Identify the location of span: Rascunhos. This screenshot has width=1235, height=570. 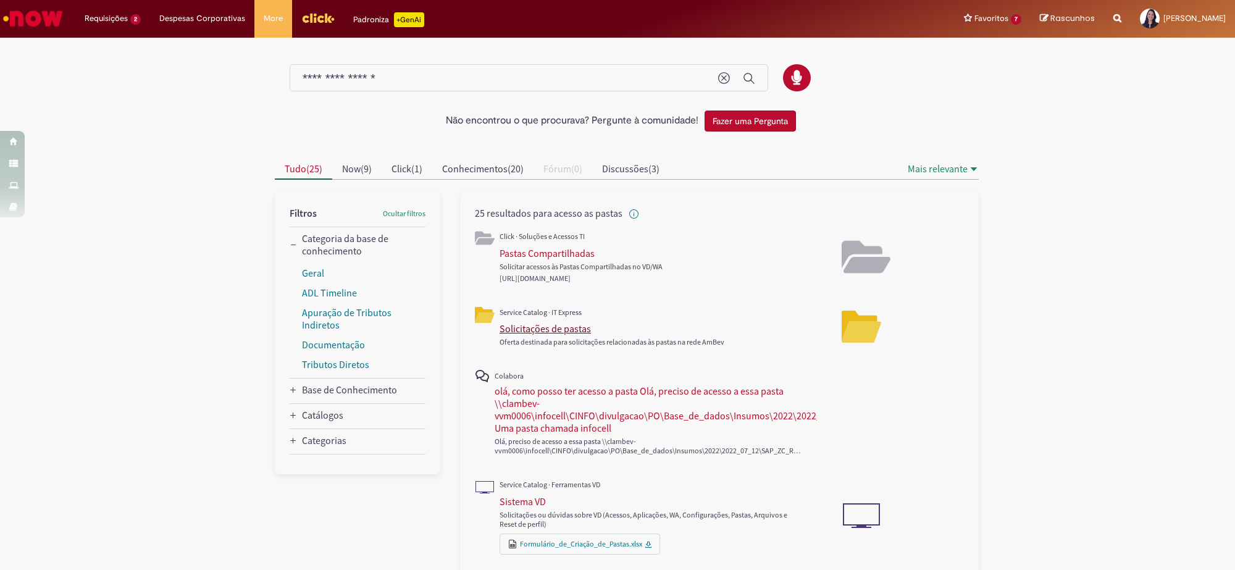
(1072, 18).